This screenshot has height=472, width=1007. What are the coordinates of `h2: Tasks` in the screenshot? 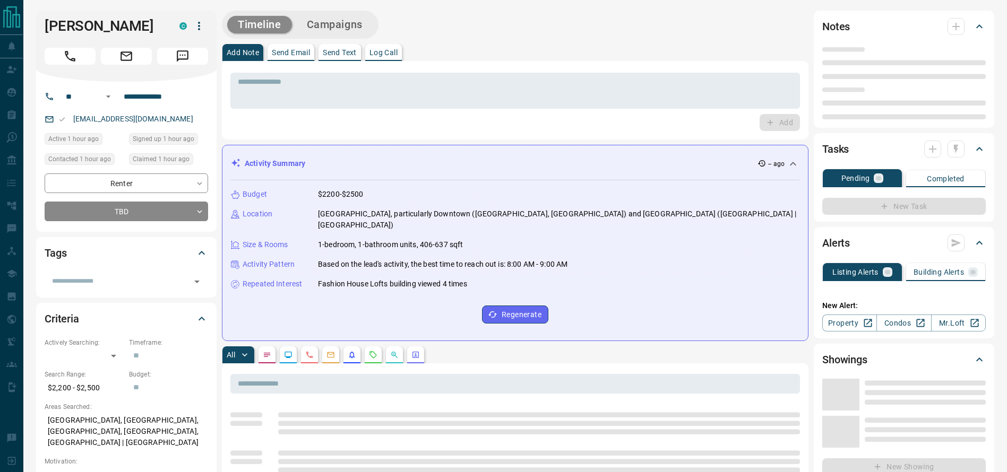 It's located at (835, 149).